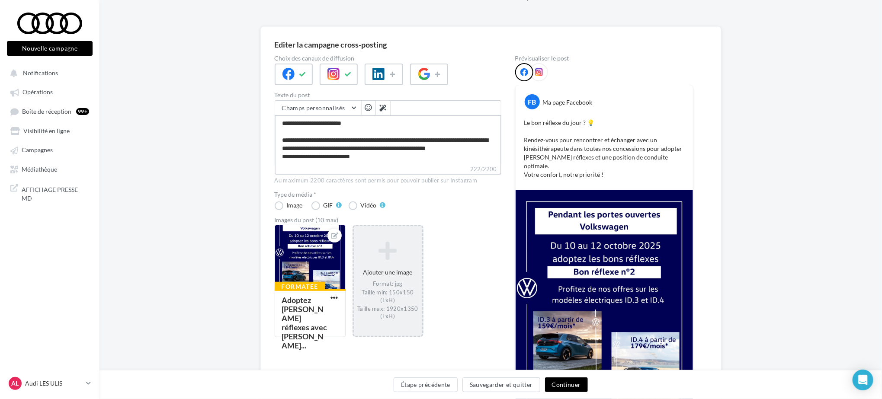 The height and width of the screenshot is (399, 882). I want to click on div: Formatée, so click(300, 287).